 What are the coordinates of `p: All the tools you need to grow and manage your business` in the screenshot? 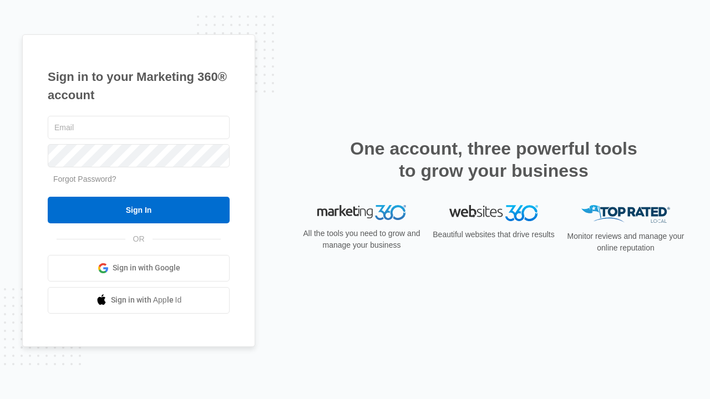 It's located at (362, 240).